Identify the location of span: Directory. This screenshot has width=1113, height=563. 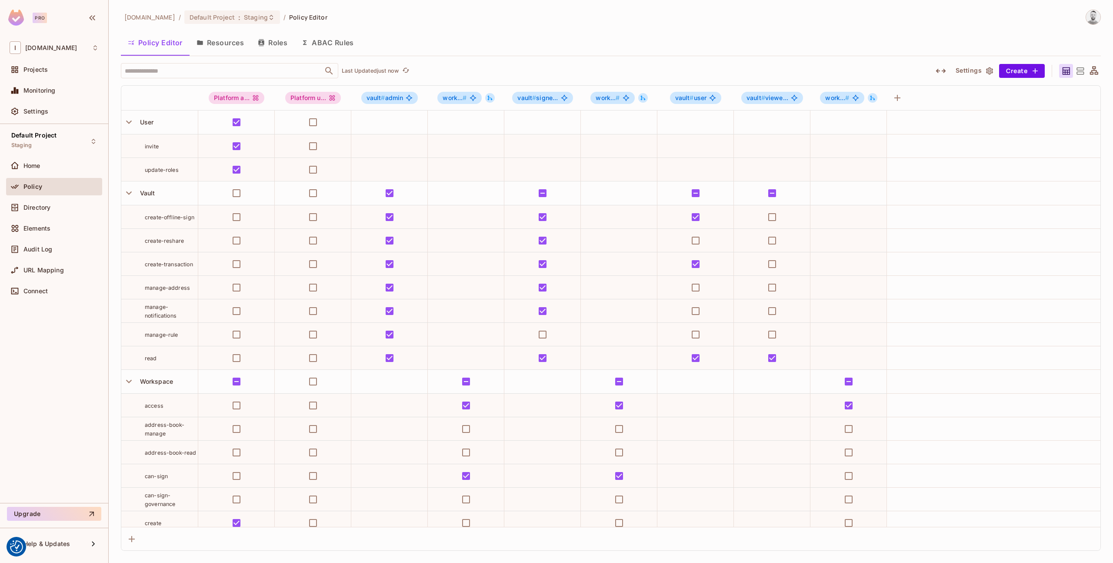
(37, 207).